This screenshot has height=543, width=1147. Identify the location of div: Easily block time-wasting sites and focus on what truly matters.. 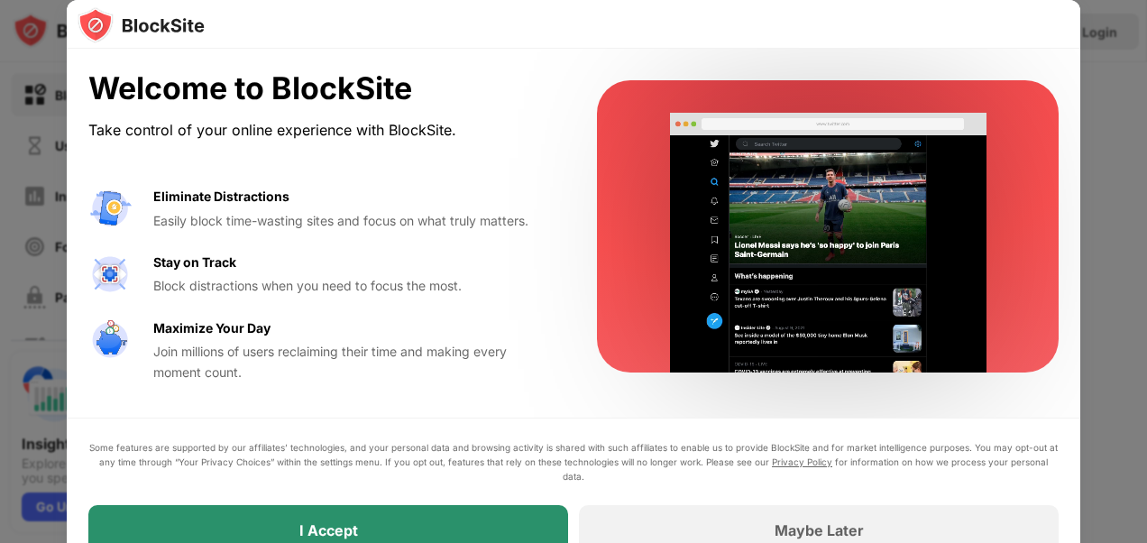
(353, 221).